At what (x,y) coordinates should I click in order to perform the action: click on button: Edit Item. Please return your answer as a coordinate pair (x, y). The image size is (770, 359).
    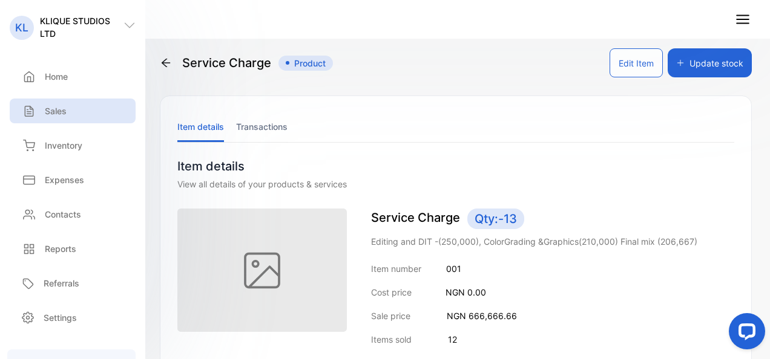
    Looking at the image, I should click on (636, 63).